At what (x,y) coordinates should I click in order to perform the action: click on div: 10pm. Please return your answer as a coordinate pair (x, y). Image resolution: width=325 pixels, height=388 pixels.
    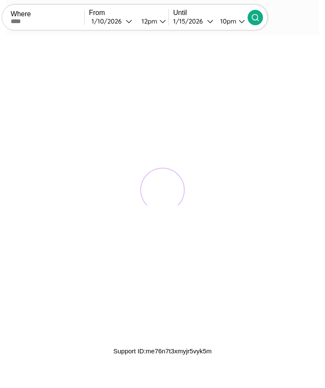
    Looking at the image, I should click on (227, 21).